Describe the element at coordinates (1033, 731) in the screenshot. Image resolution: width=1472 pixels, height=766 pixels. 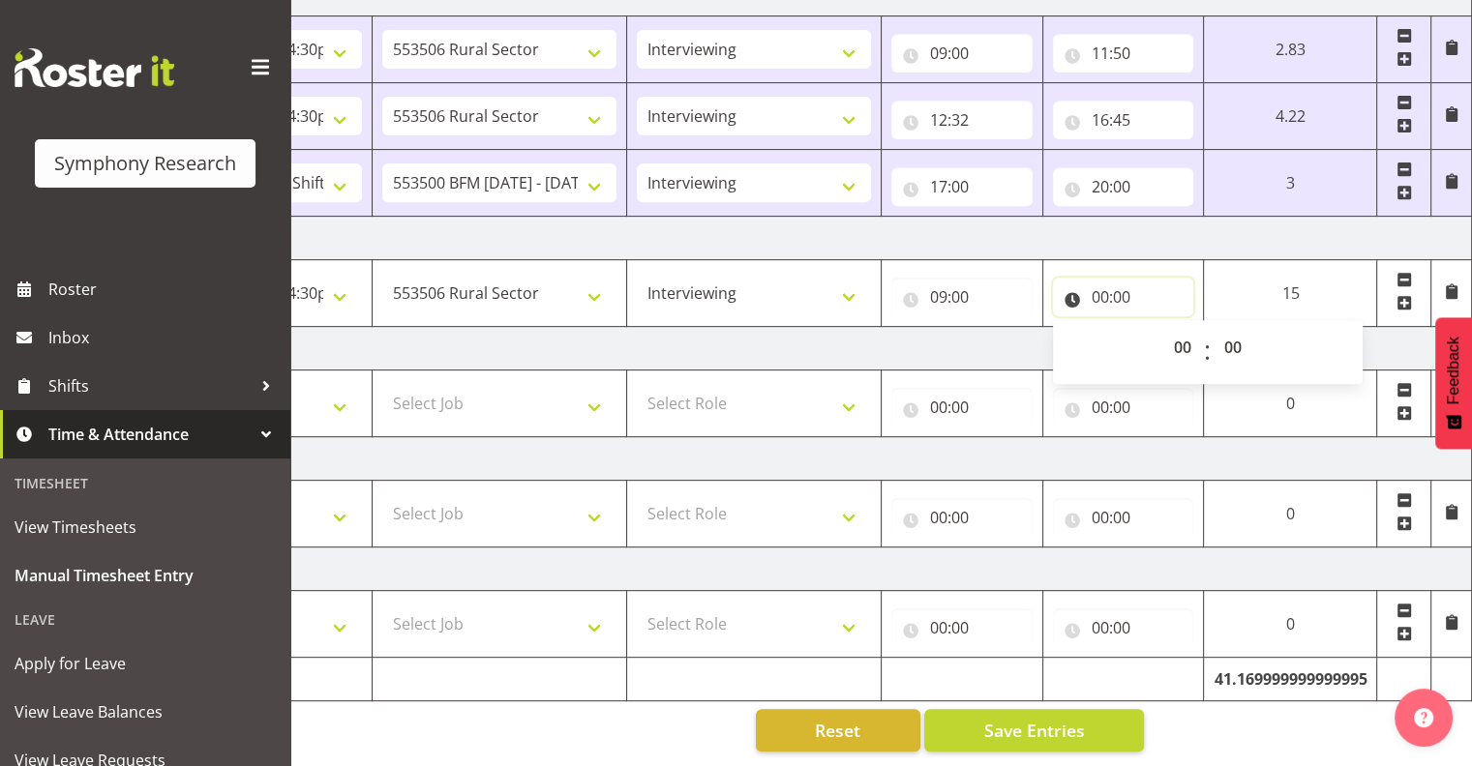
I see `span: Save Entries` at that location.